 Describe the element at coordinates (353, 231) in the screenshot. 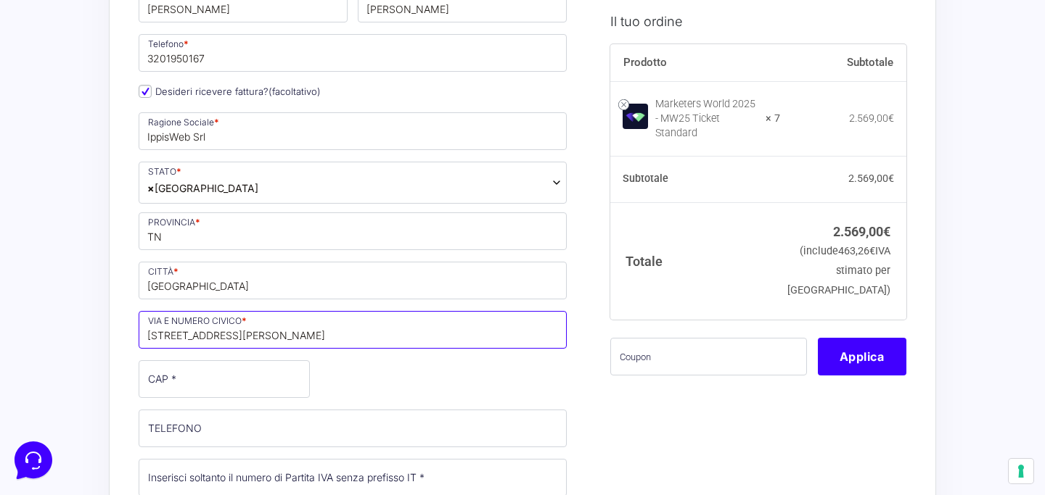

I see `input: PROVINCIA *` at that location.